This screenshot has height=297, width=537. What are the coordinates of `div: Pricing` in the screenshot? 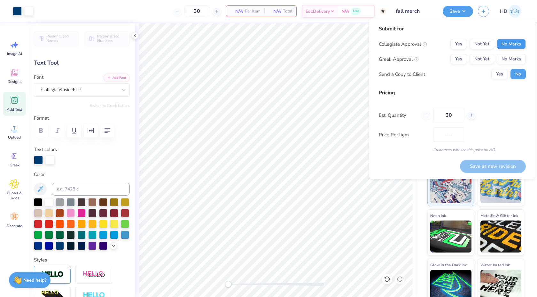 It's located at (453, 93).